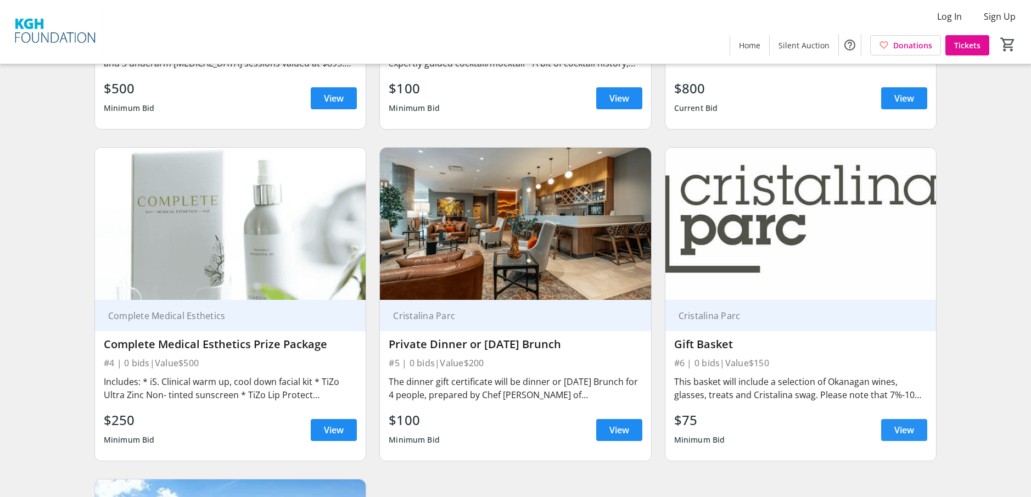  Describe the element at coordinates (804, 45) in the screenshot. I see `a: Silent Auction` at that location.